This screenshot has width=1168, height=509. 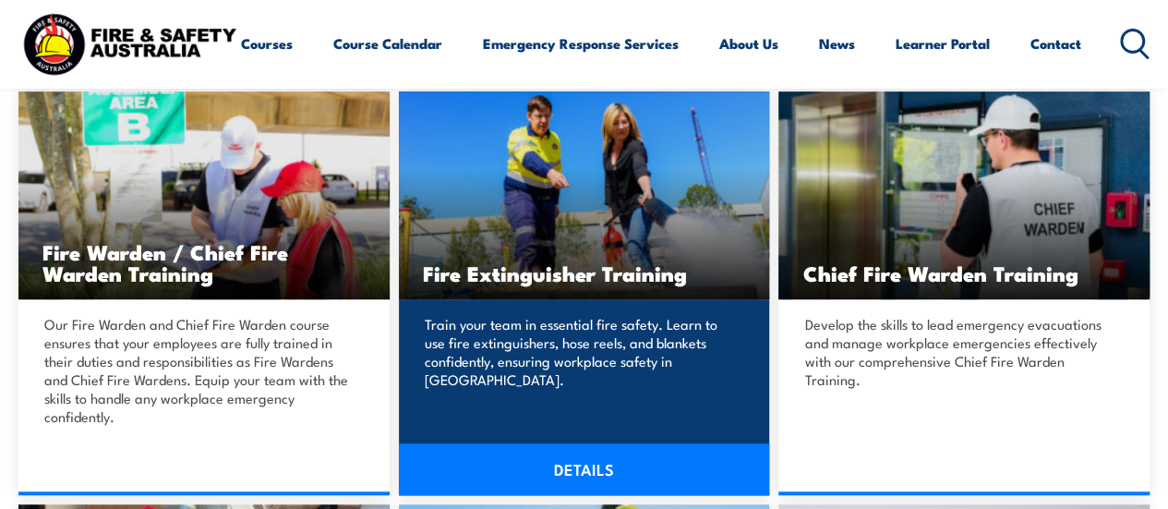 I want to click on h3: Fire Warden / Chief Fire Warden Training, so click(x=204, y=262).